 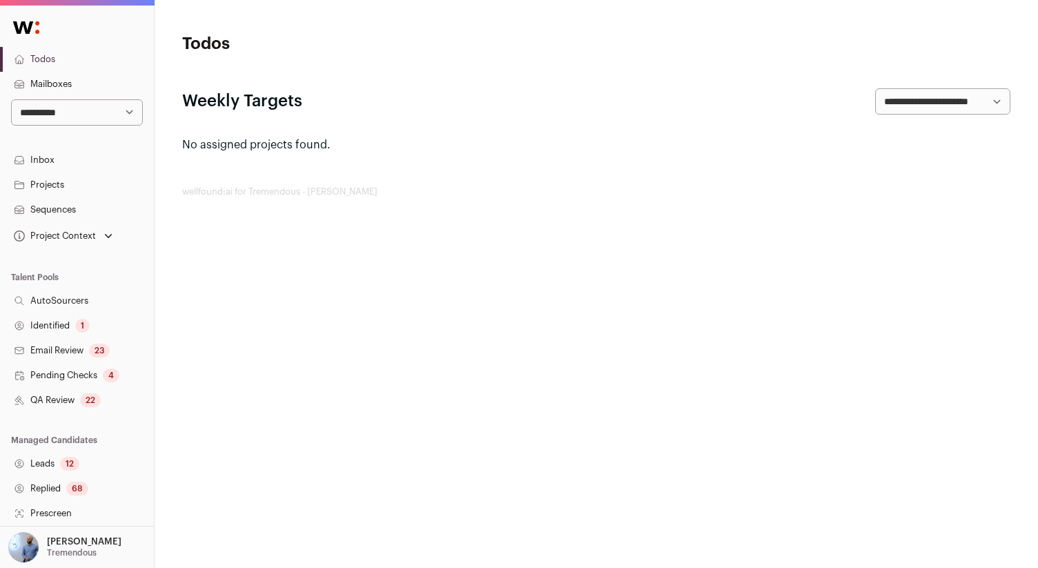 What do you see at coordinates (77, 488) in the screenshot?
I see `div: 68` at bounding box center [77, 488].